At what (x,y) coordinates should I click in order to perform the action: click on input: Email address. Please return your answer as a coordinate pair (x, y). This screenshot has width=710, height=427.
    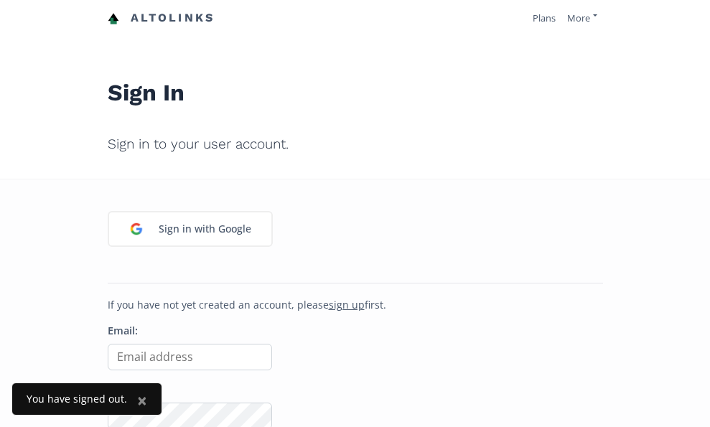
    Looking at the image, I should click on (190, 357).